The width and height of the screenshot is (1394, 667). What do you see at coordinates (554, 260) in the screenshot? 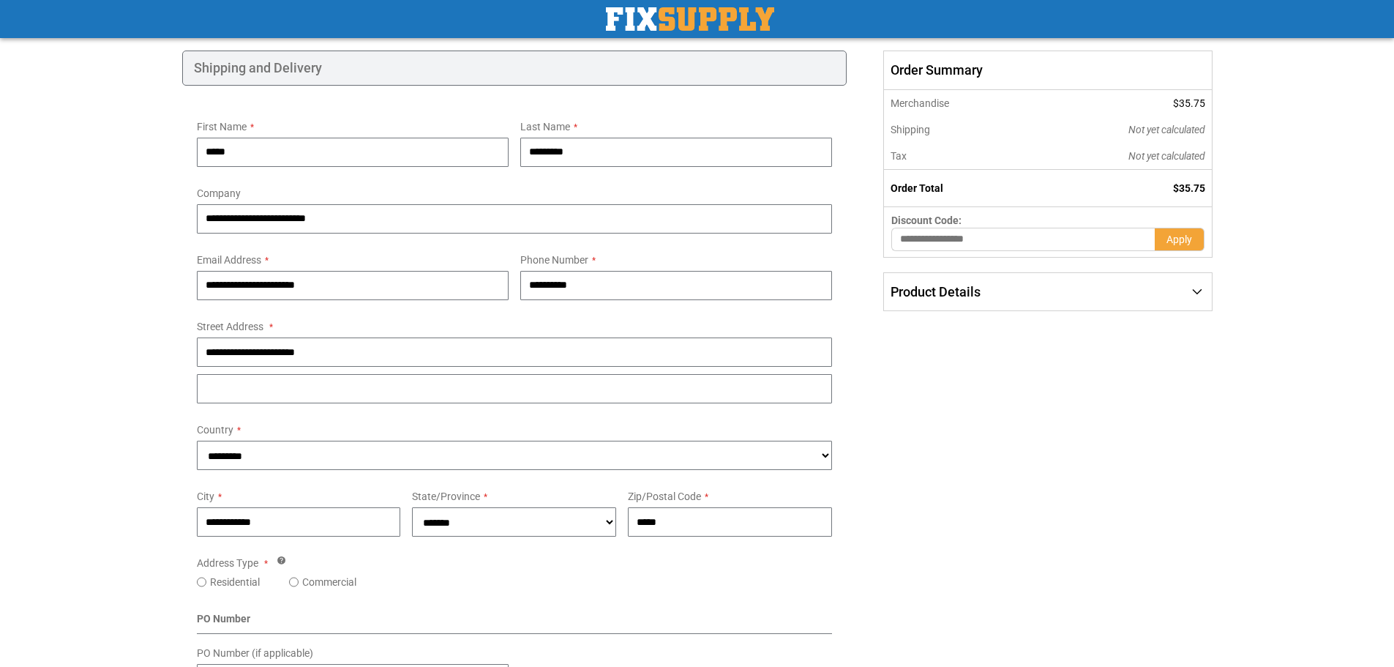
I see `span: Phone Number` at bounding box center [554, 260].